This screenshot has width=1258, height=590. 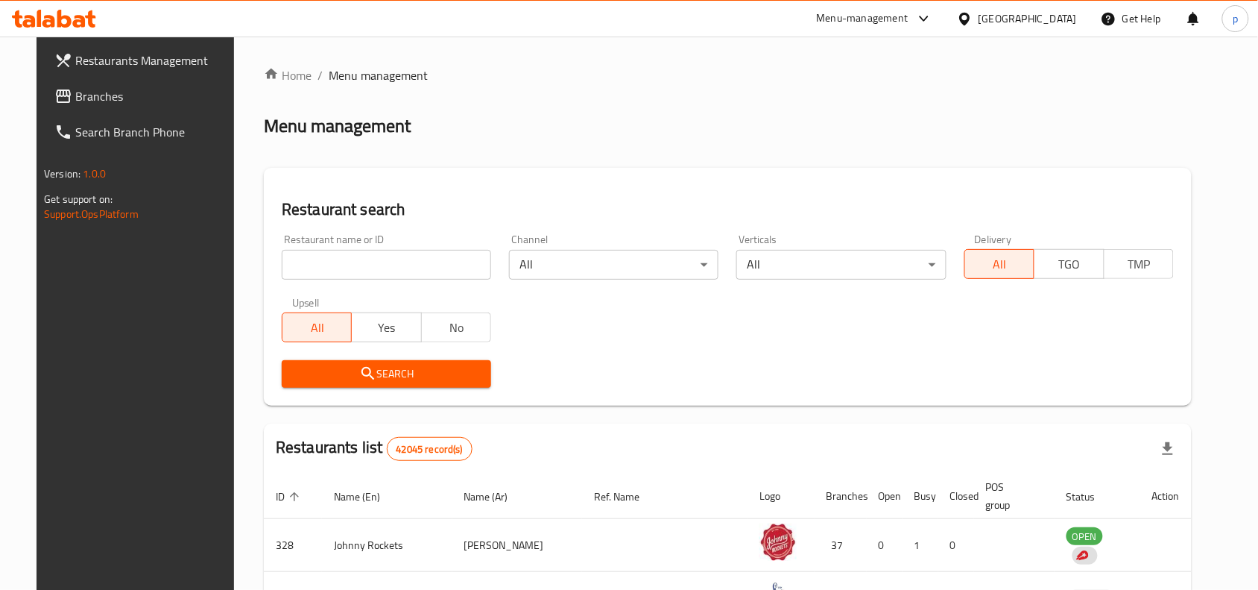 What do you see at coordinates (1090, 496) in the screenshot?
I see `span: Status` at bounding box center [1090, 496].